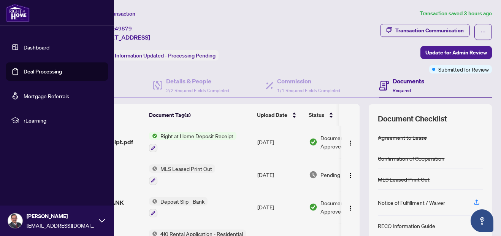  What do you see at coordinates (46, 96) in the screenshot?
I see `a: Mortgage Referrals` at bounding box center [46, 96].